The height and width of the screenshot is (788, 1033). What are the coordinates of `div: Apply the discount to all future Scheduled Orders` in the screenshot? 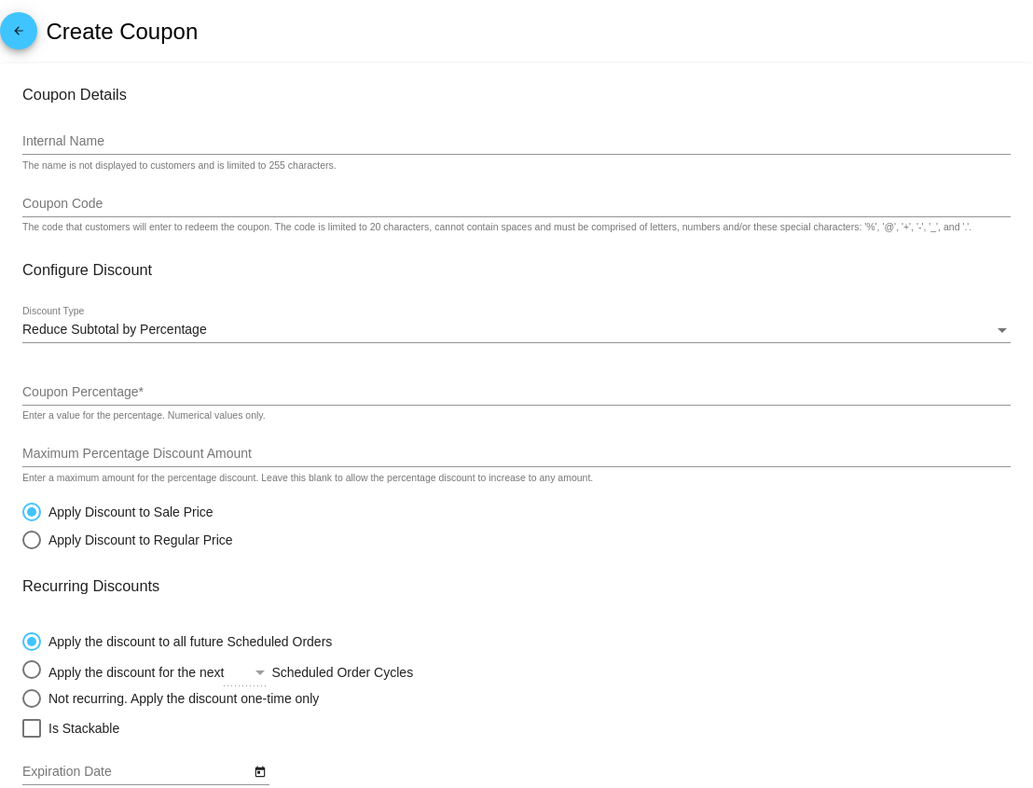 It's located at (186, 641).